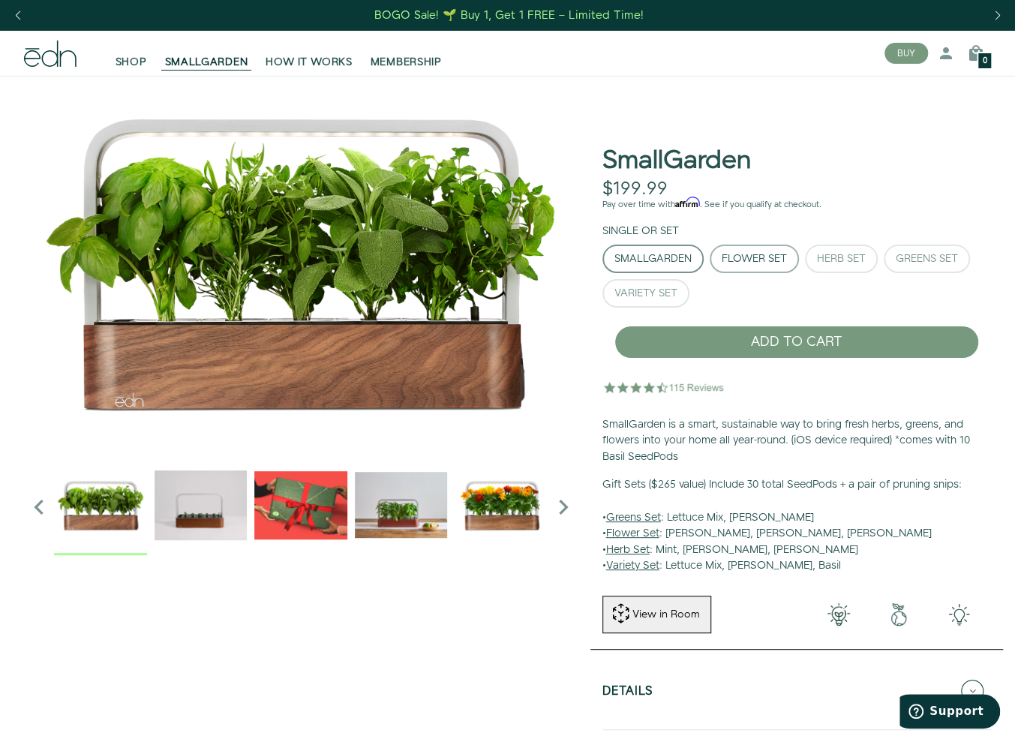 This screenshot has width=1015, height=739. Describe the element at coordinates (508, 15) in the screenshot. I see `div: BOGO Sale! 🌱 Buy 1, Get 1 FREE – Limited Time!` at that location.